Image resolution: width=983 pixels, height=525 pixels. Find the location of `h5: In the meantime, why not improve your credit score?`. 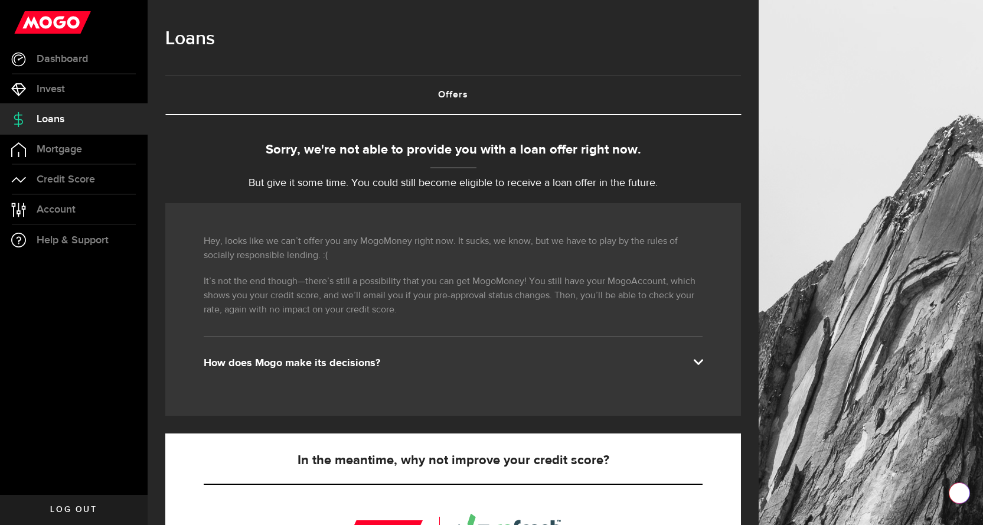

h5: In the meantime, why not improve your credit score? is located at coordinates (453, 461).